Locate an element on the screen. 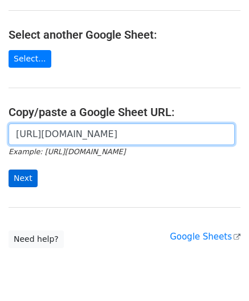 The width and height of the screenshot is (249, 301). a: Select... is located at coordinates (30, 59).